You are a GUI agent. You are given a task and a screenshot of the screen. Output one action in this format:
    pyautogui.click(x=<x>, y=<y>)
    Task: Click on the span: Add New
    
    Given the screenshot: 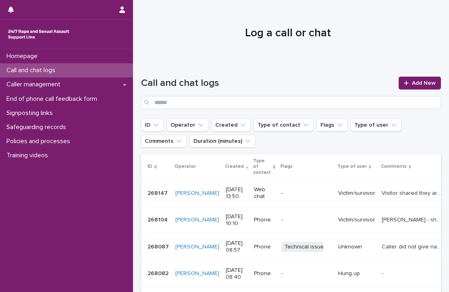 What is the action you would take?
    pyautogui.click(x=423, y=83)
    